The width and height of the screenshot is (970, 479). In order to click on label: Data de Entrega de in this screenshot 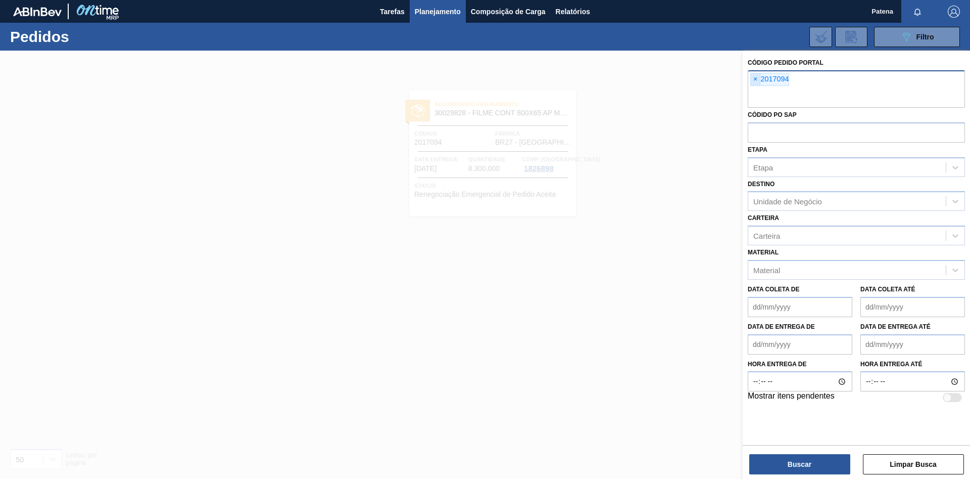, I will do `click(781, 326)`.